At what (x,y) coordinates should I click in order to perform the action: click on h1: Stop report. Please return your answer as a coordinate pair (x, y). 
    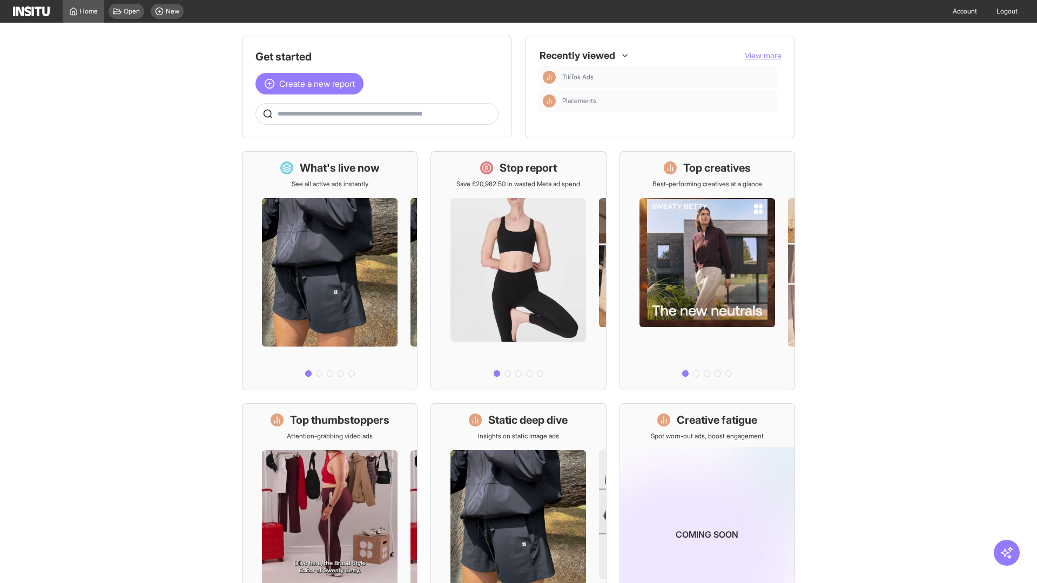
    Looking at the image, I should click on (528, 168).